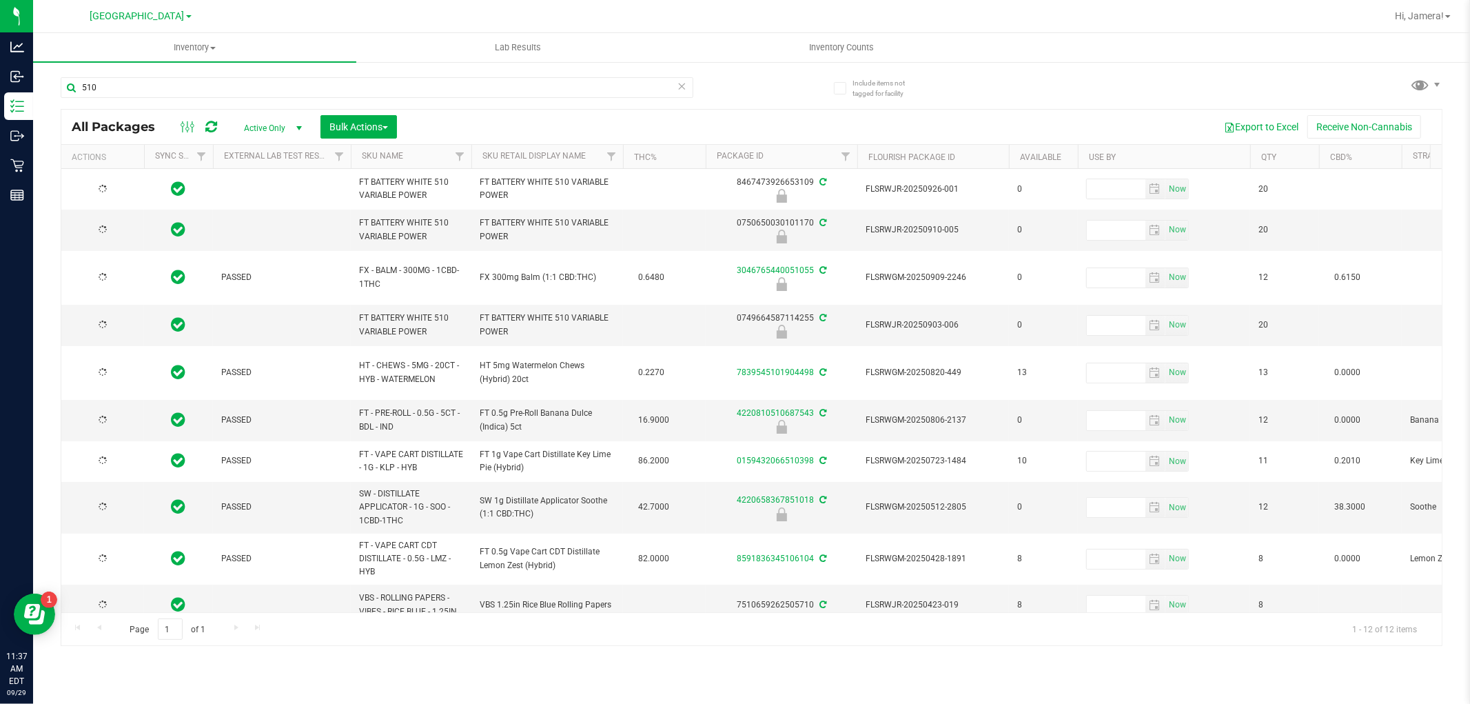 Image resolution: width=1470 pixels, height=704 pixels. I want to click on span: 42.7000, so click(653, 506).